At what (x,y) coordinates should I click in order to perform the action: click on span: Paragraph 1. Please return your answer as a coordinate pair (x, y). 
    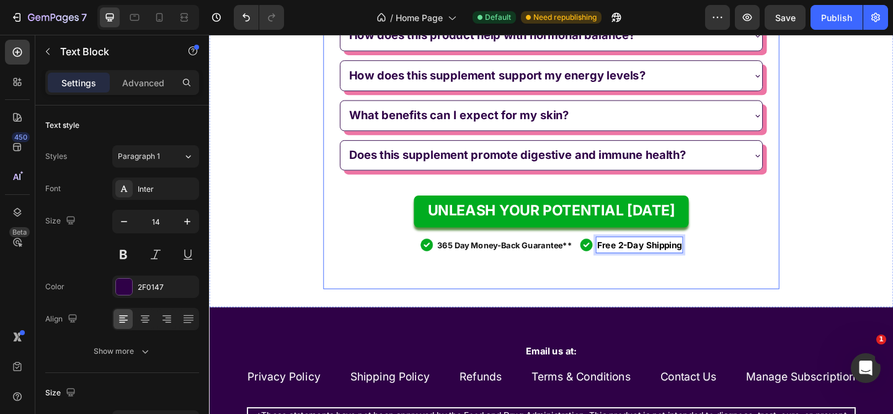
    Looking at the image, I should click on (139, 156).